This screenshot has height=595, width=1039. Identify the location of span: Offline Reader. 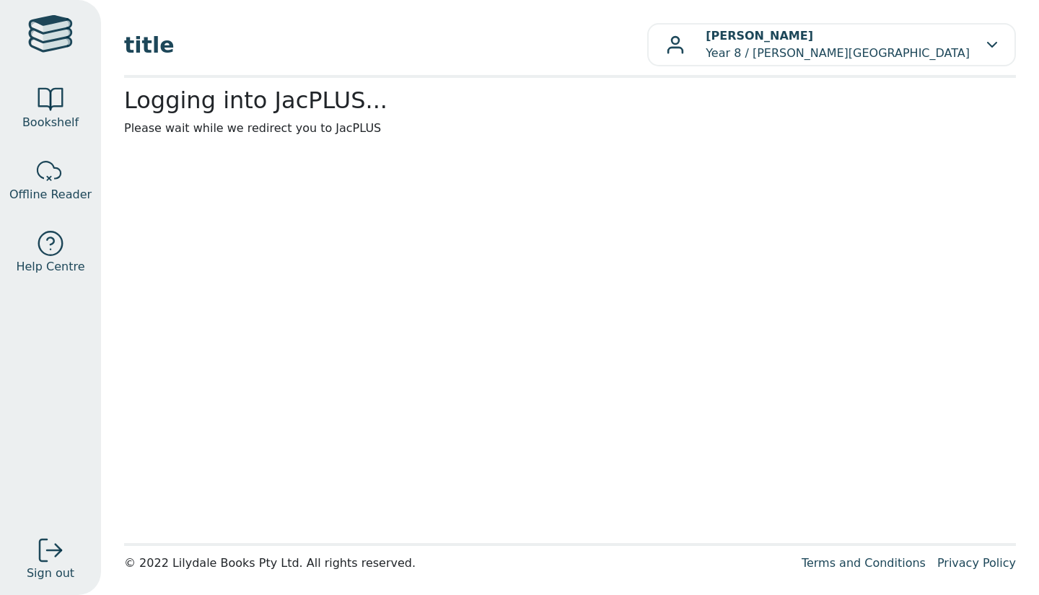
(50, 195).